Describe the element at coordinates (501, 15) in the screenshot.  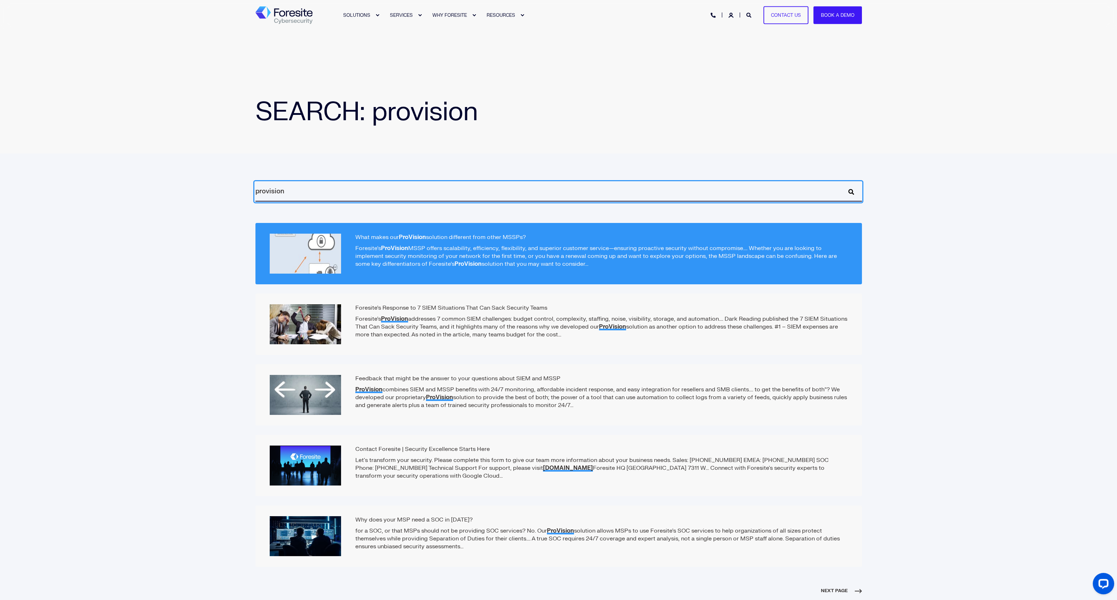
I see `span: RESOURCES` at that location.